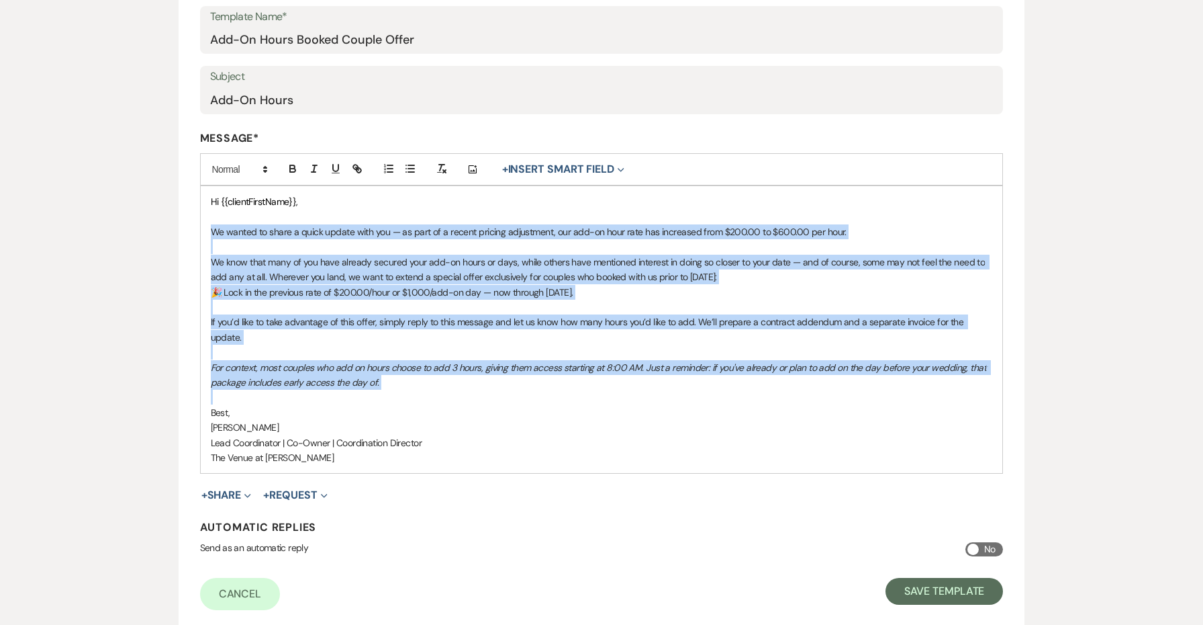 The image size is (1203, 625). What do you see at coordinates (602, 138) in the screenshot?
I see `label: Message*` at bounding box center [602, 138].